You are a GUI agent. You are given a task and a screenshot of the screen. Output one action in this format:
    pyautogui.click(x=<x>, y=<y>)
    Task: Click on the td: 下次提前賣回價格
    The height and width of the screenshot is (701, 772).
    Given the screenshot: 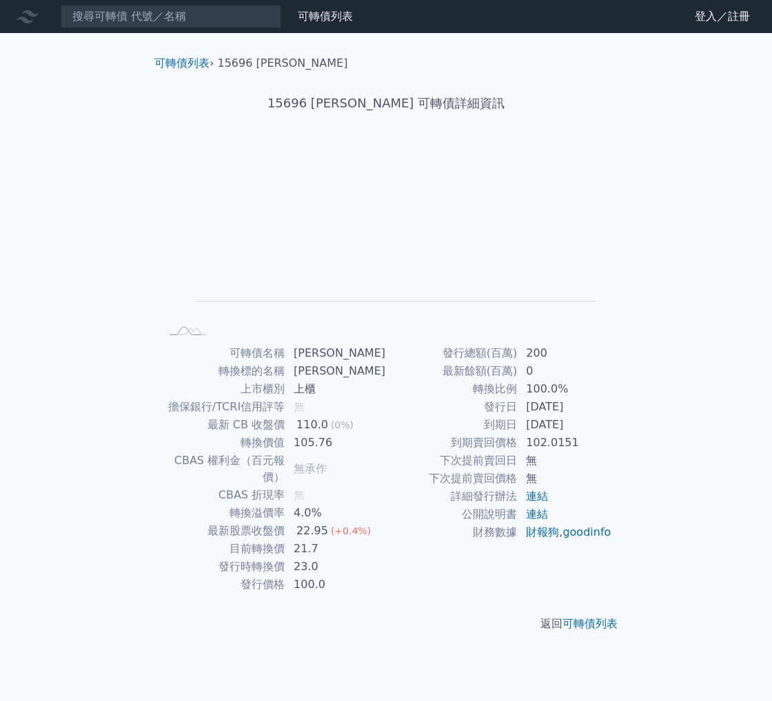 What is the action you would take?
    pyautogui.click(x=451, y=479)
    